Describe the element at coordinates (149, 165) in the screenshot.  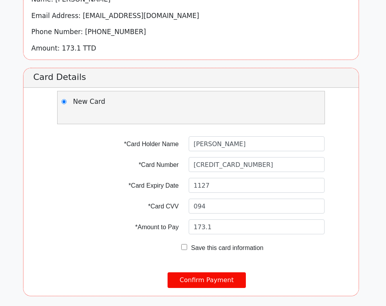
I see `label: *Card Number` at that location.